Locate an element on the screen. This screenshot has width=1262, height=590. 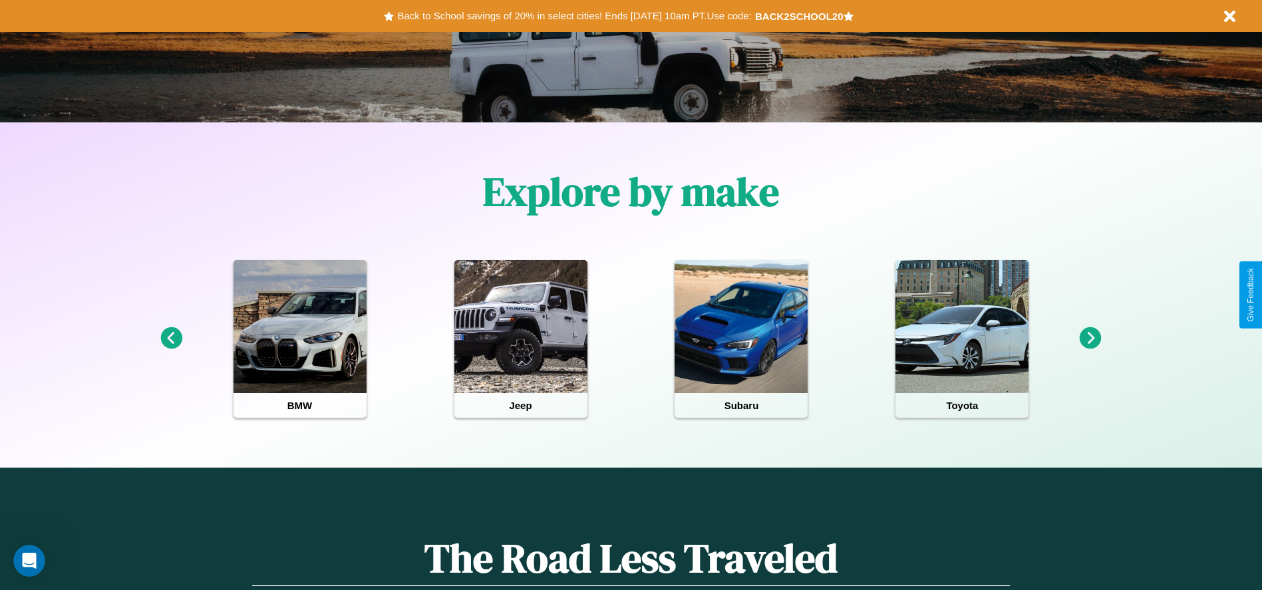
h1: The Road Less Traveled is located at coordinates (631, 558).